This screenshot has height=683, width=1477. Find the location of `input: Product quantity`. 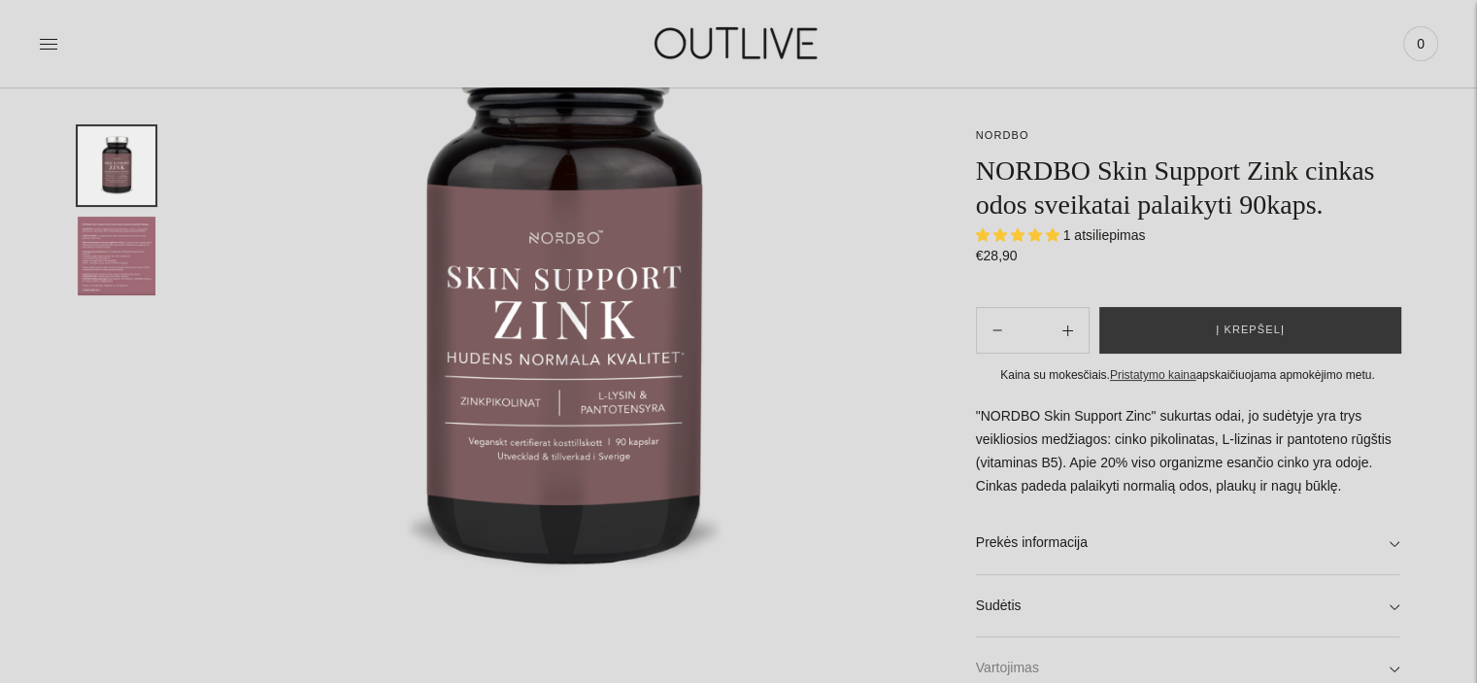

input: Product quantity is located at coordinates (1032, 330).